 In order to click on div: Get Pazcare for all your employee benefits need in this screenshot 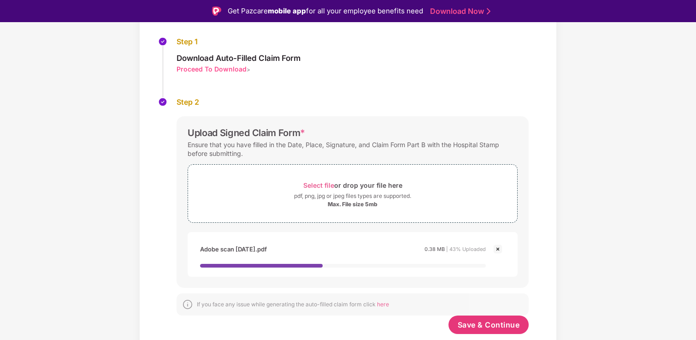, I will do `click(326, 11)`.